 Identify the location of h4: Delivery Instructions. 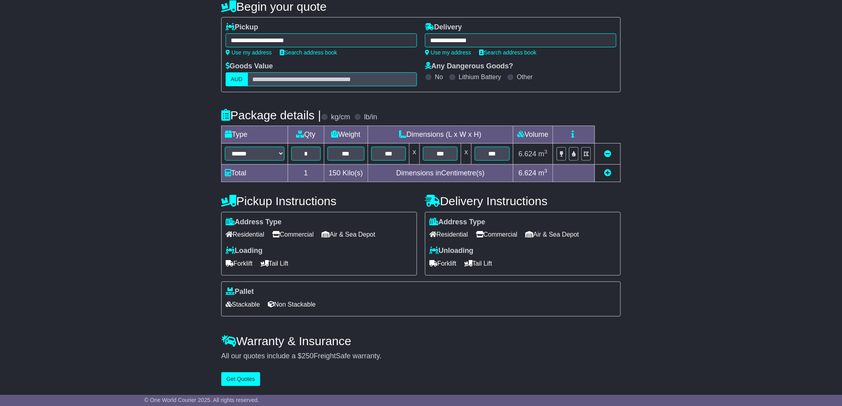
(523, 201).